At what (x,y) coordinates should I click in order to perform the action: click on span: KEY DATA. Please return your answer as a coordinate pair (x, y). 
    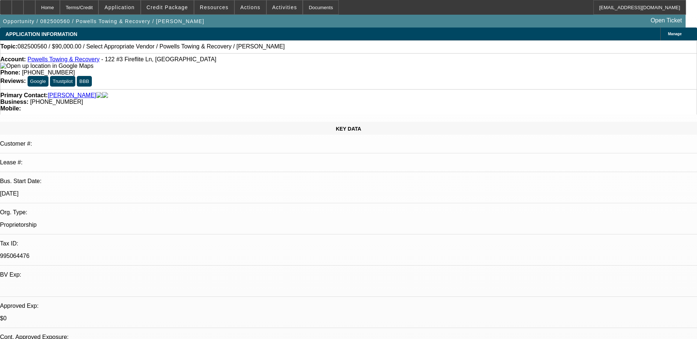
    Looking at the image, I should click on (348, 129).